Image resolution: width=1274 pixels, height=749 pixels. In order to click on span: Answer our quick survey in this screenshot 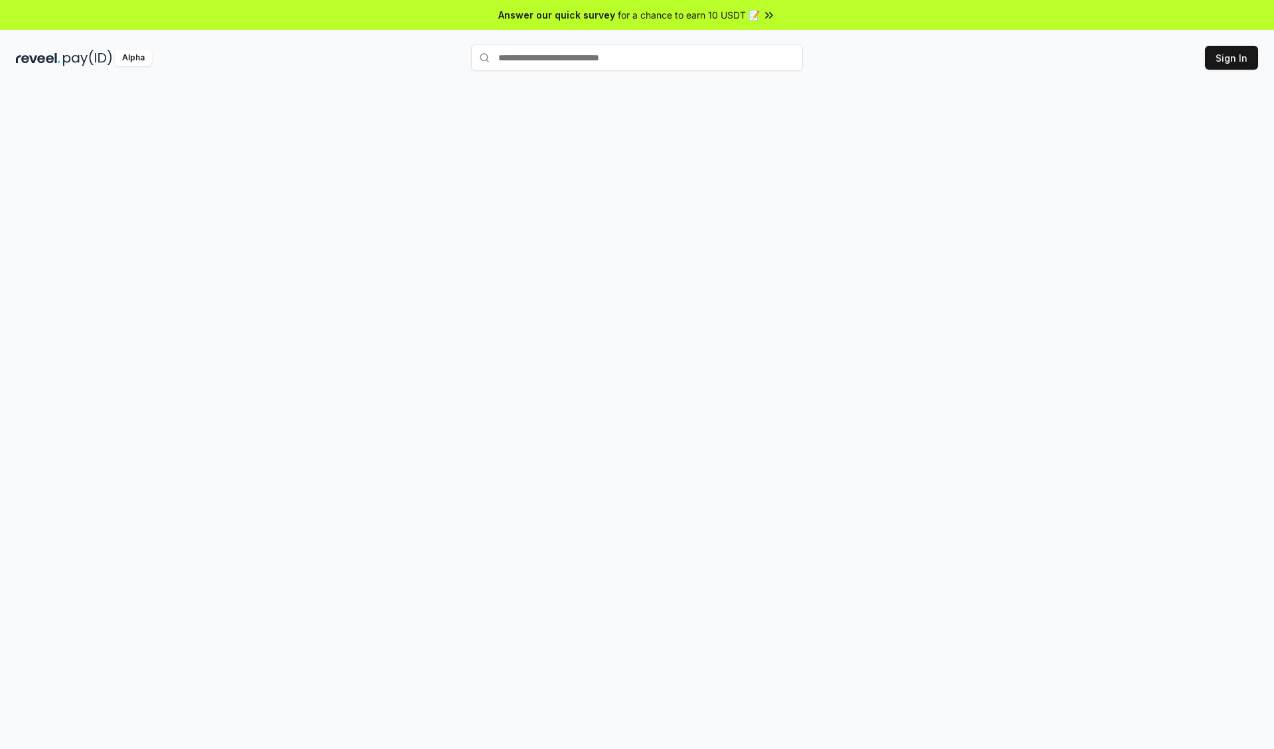, I will do `click(557, 15)`.